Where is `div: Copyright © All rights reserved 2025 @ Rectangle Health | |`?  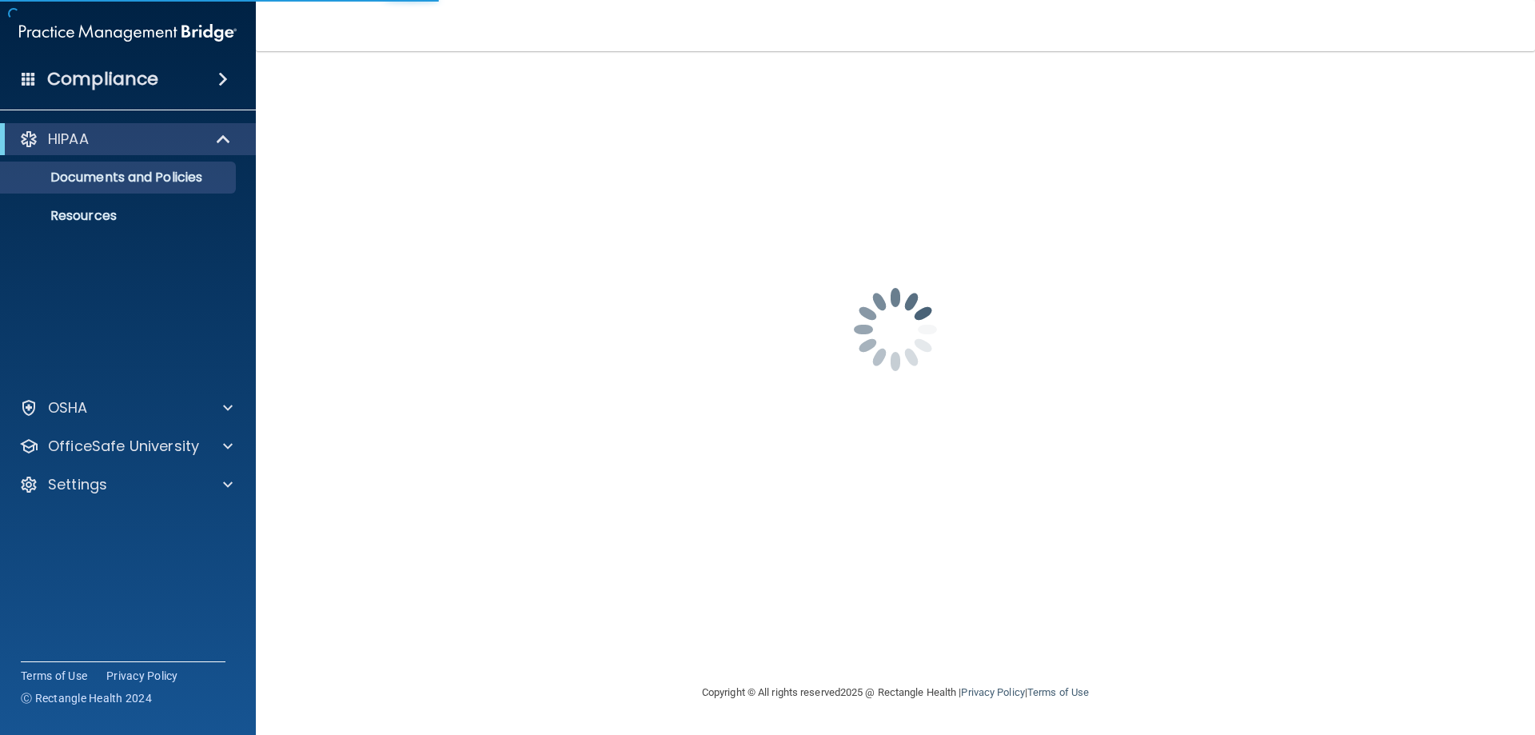
div: Copyright © All rights reserved 2025 @ Rectangle Health | | is located at coordinates (895, 692).